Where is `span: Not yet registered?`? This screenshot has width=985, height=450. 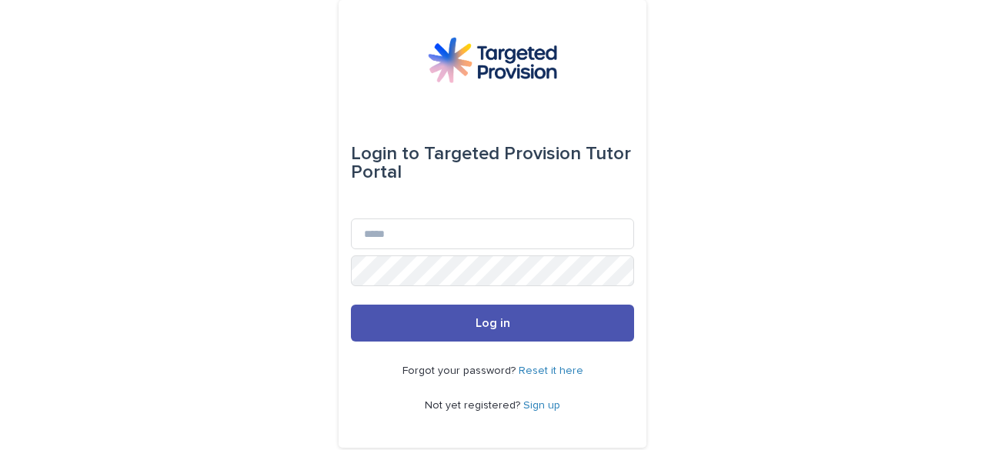 span: Not yet registered? is located at coordinates (474, 406).